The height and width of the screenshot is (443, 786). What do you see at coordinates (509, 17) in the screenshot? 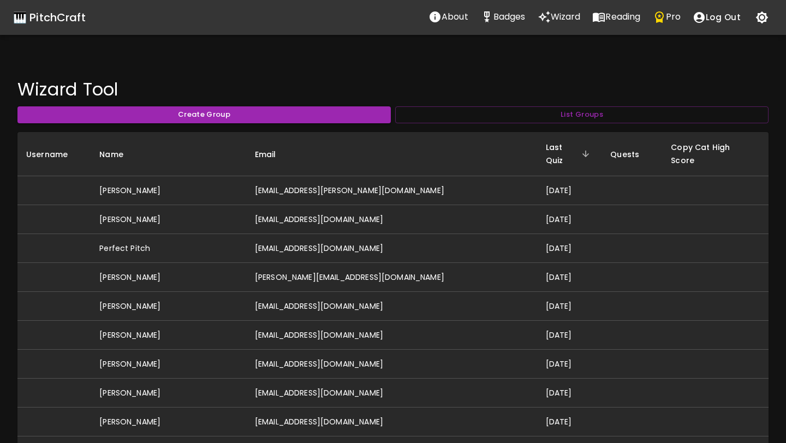
I see `p: Badges` at bounding box center [509, 17].